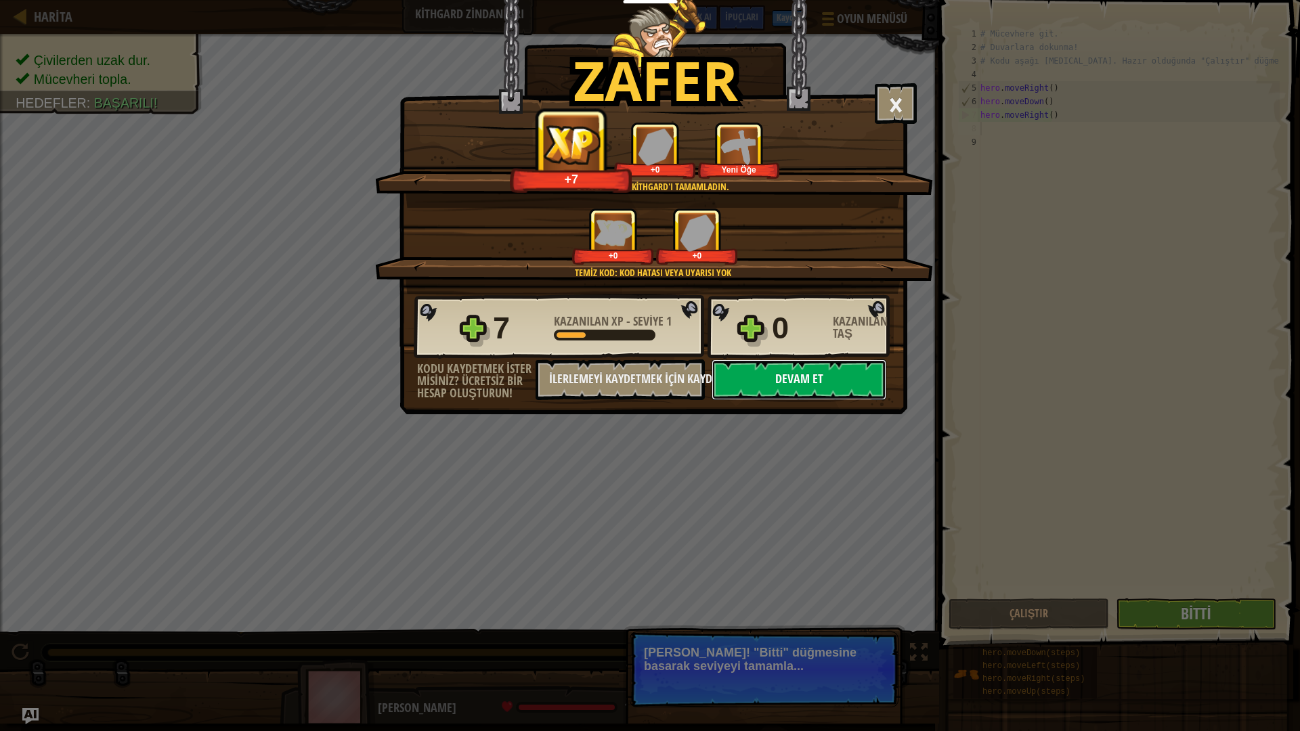 This screenshot has width=1300, height=731. I want to click on h1: Zafer, so click(656, 80).